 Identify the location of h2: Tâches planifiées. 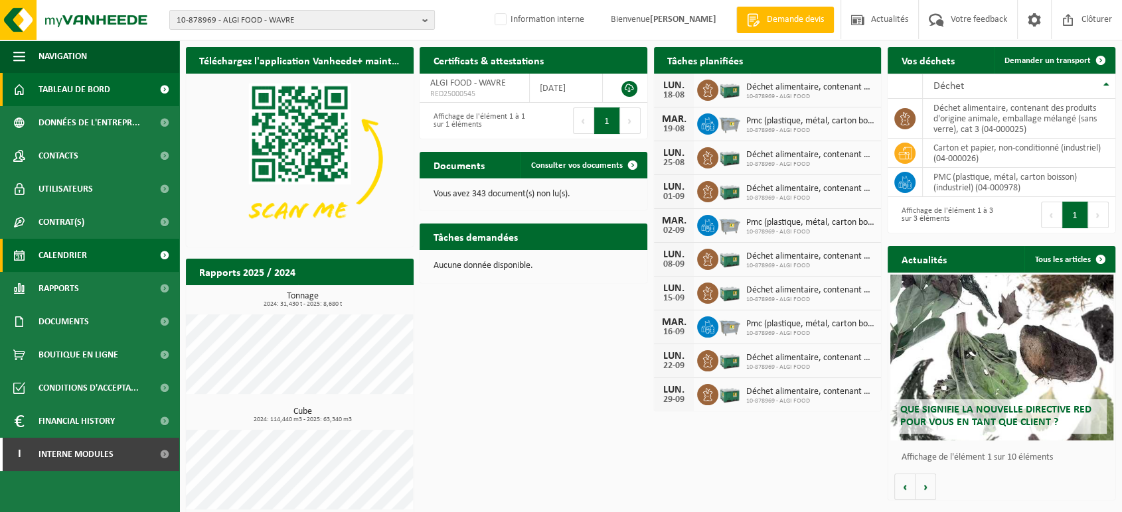
(705, 60).